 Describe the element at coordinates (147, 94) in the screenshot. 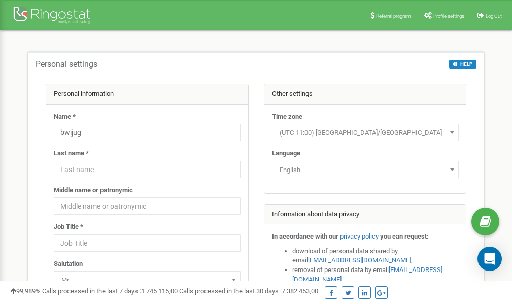

I see `div: Personal information` at that location.